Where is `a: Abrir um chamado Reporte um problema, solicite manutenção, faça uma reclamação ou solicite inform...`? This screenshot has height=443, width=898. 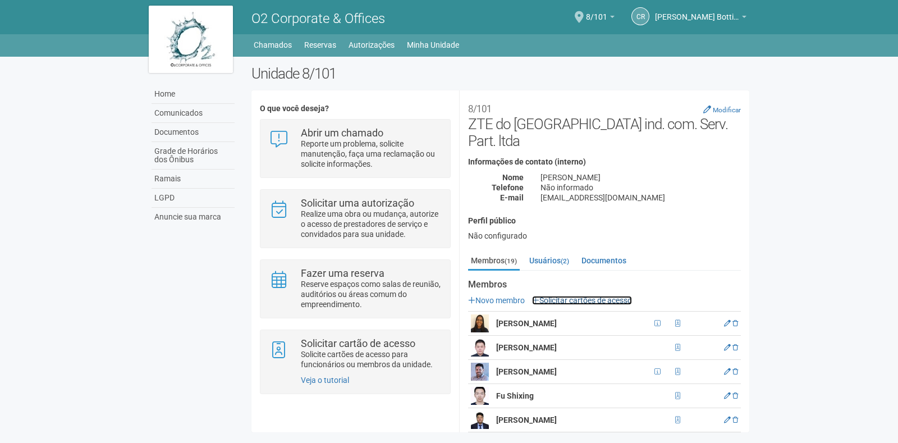 a: Abrir um chamado Reporte um problema, solicite manutenção, faça uma reclamação ou solicite inform... is located at coordinates (355, 148).